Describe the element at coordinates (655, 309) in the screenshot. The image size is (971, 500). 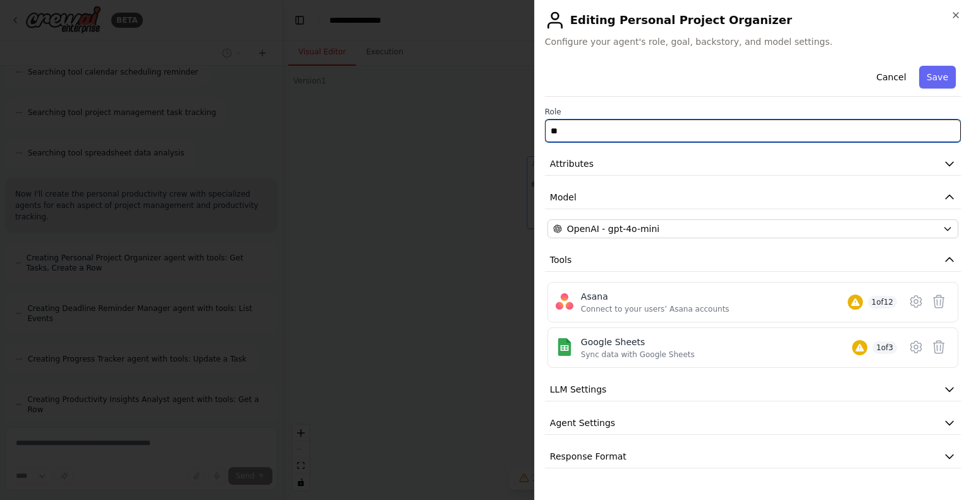
I see `div: Connect to your users’ Asana accounts` at that location.